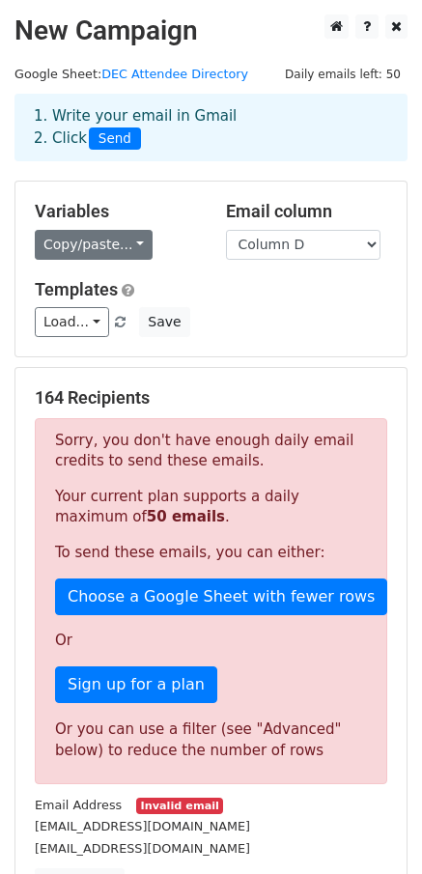 This screenshot has height=874, width=422. What do you see at coordinates (115, 139) in the screenshot?
I see `span: Send` at bounding box center [115, 139].